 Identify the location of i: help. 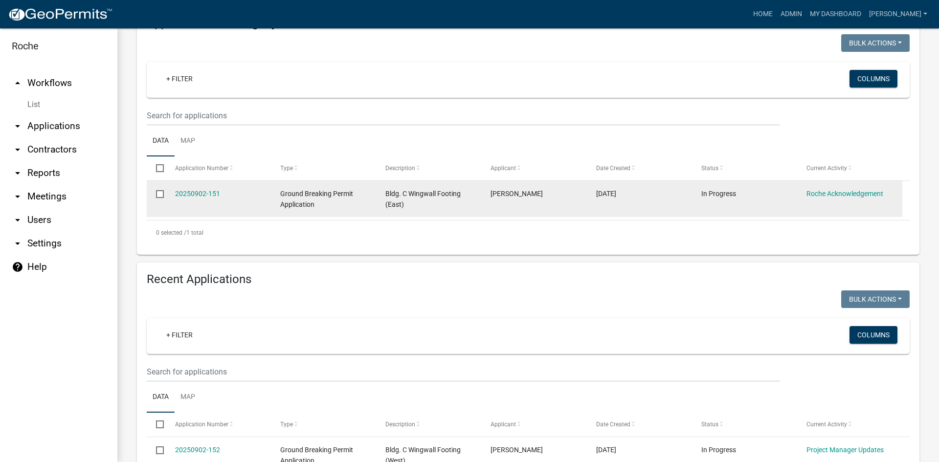
(18, 267).